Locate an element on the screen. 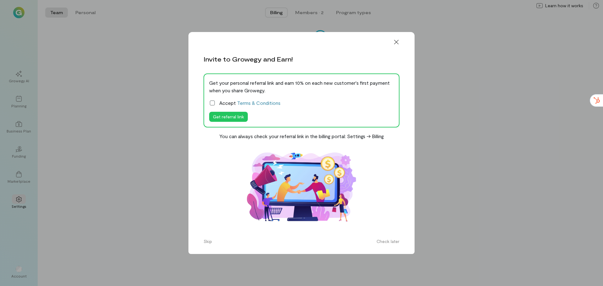 The height and width of the screenshot is (286, 603). div: Get your personal referral link and earn 10% on each new customer's first payment when you share ... is located at coordinates (301, 87).